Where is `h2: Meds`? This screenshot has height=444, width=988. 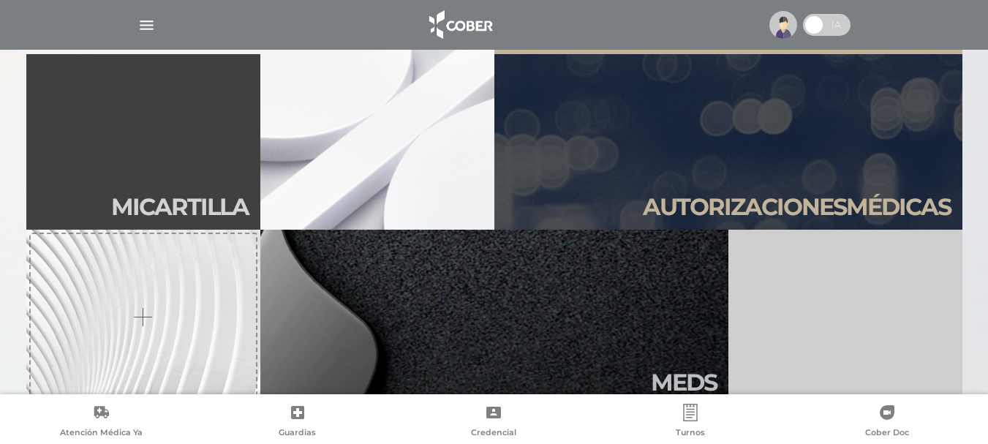
h2: Meds is located at coordinates (684, 383).